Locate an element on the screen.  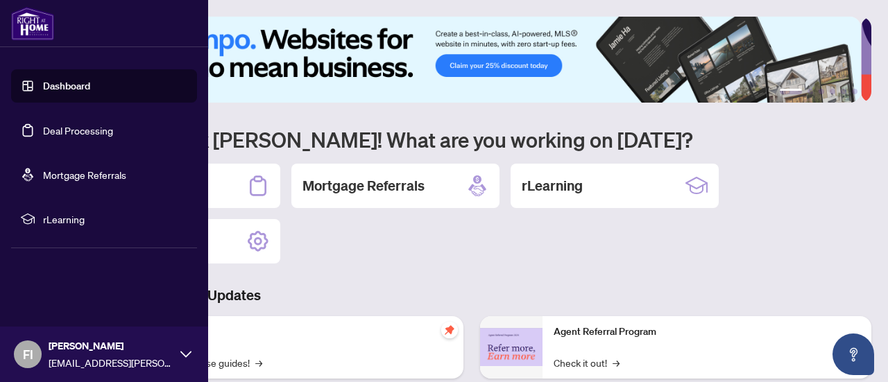
button: 6 is located at coordinates (855, 92).